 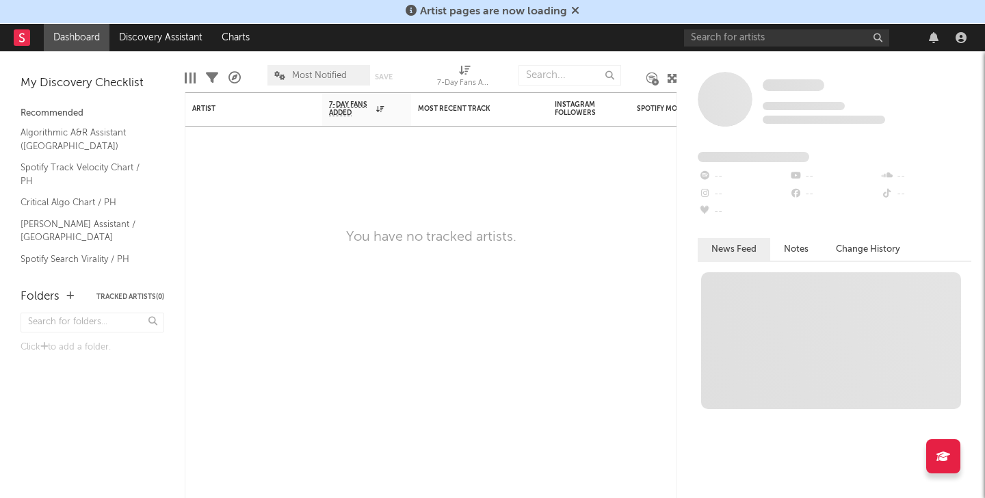 I want to click on a: Some Artist, so click(x=793, y=86).